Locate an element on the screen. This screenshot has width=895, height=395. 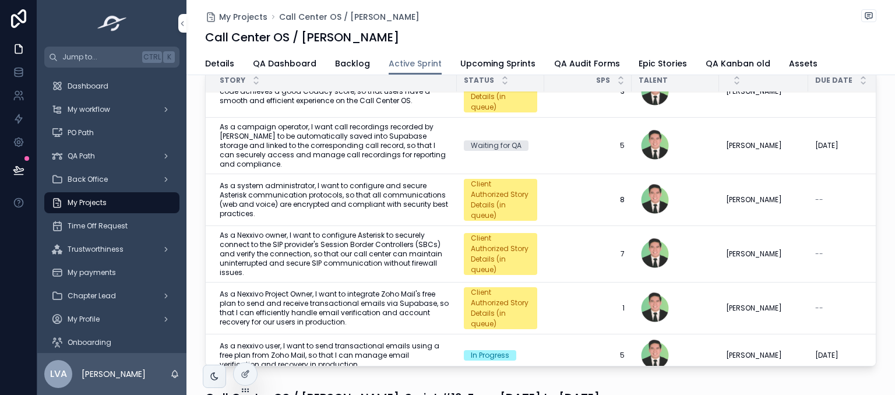
span: Jump to... is located at coordinates (100, 57).